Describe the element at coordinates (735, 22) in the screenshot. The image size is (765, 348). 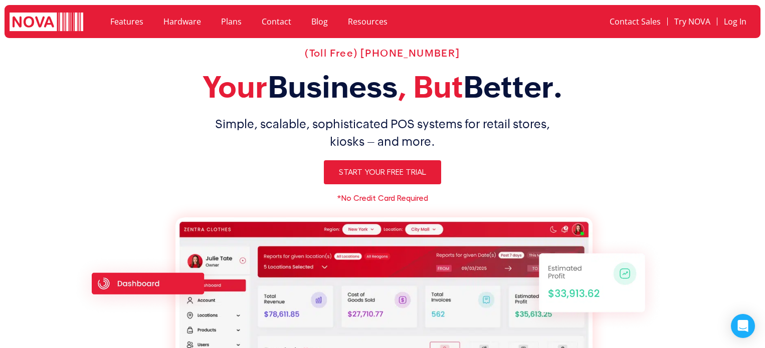
I see `a: Log In` at that location.